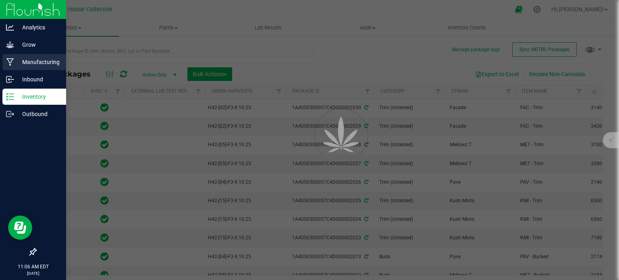 The image size is (619, 280). What do you see at coordinates (38, 97) in the screenshot?
I see `p: Inventory` at bounding box center [38, 97].